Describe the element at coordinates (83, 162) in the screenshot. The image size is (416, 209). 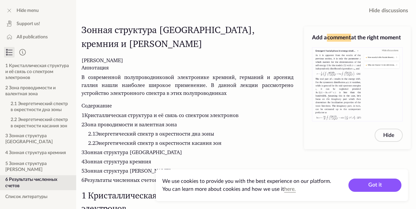
I see `span: 4` at that location.